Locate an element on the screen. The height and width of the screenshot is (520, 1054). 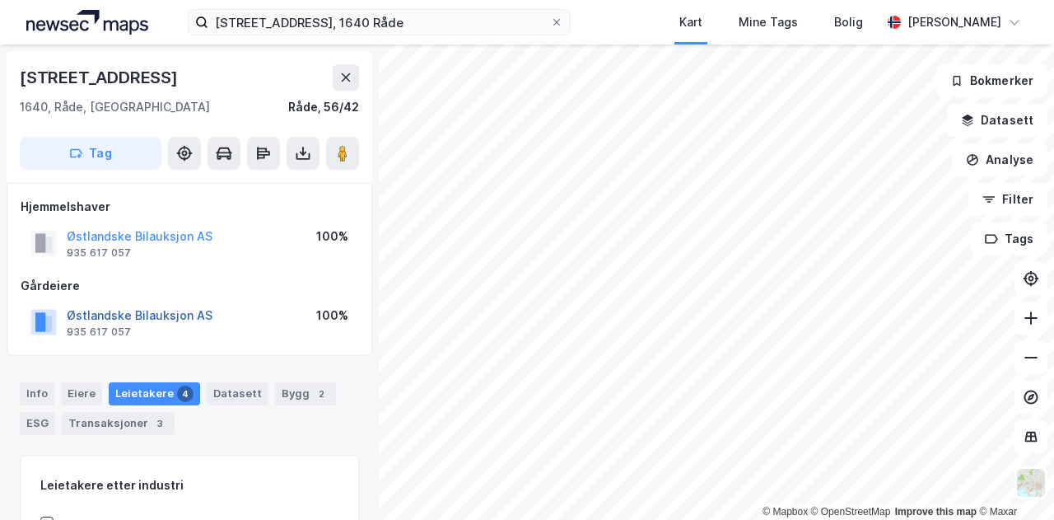
div: Datasett is located at coordinates (237, 394).